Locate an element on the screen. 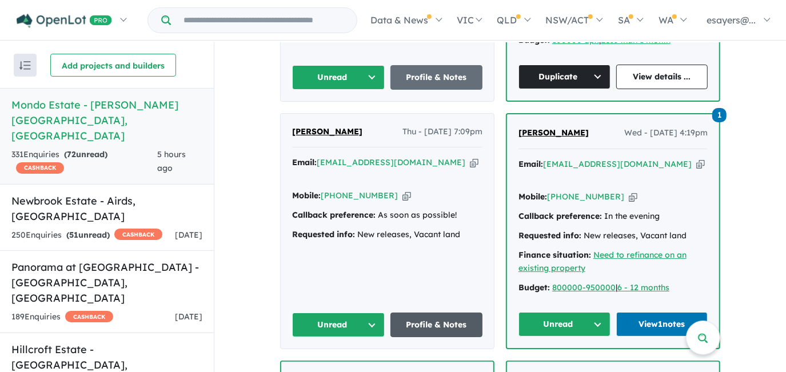 Image resolution: width=786 pixels, height=372 pixels. span: esayers@... is located at coordinates (731, 20).